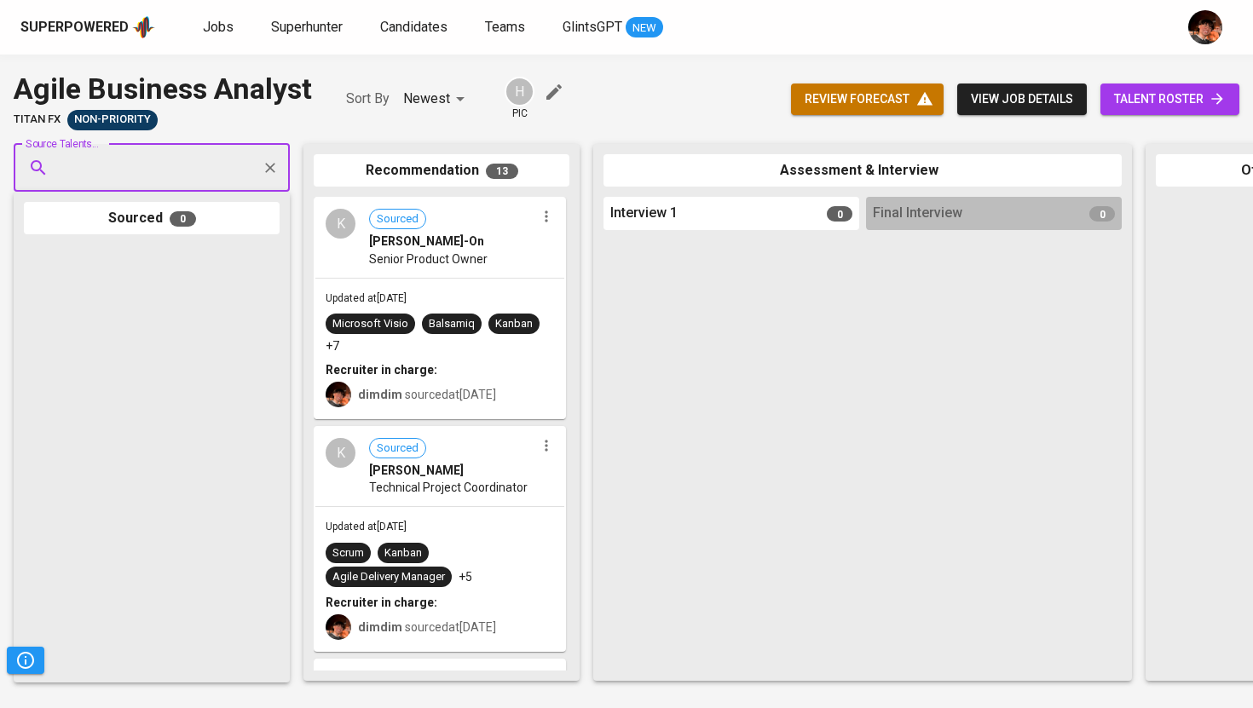 Image resolution: width=1253 pixels, height=708 pixels. What do you see at coordinates (436, 99) in the screenshot?
I see `div: Newest` at bounding box center [436, 99].